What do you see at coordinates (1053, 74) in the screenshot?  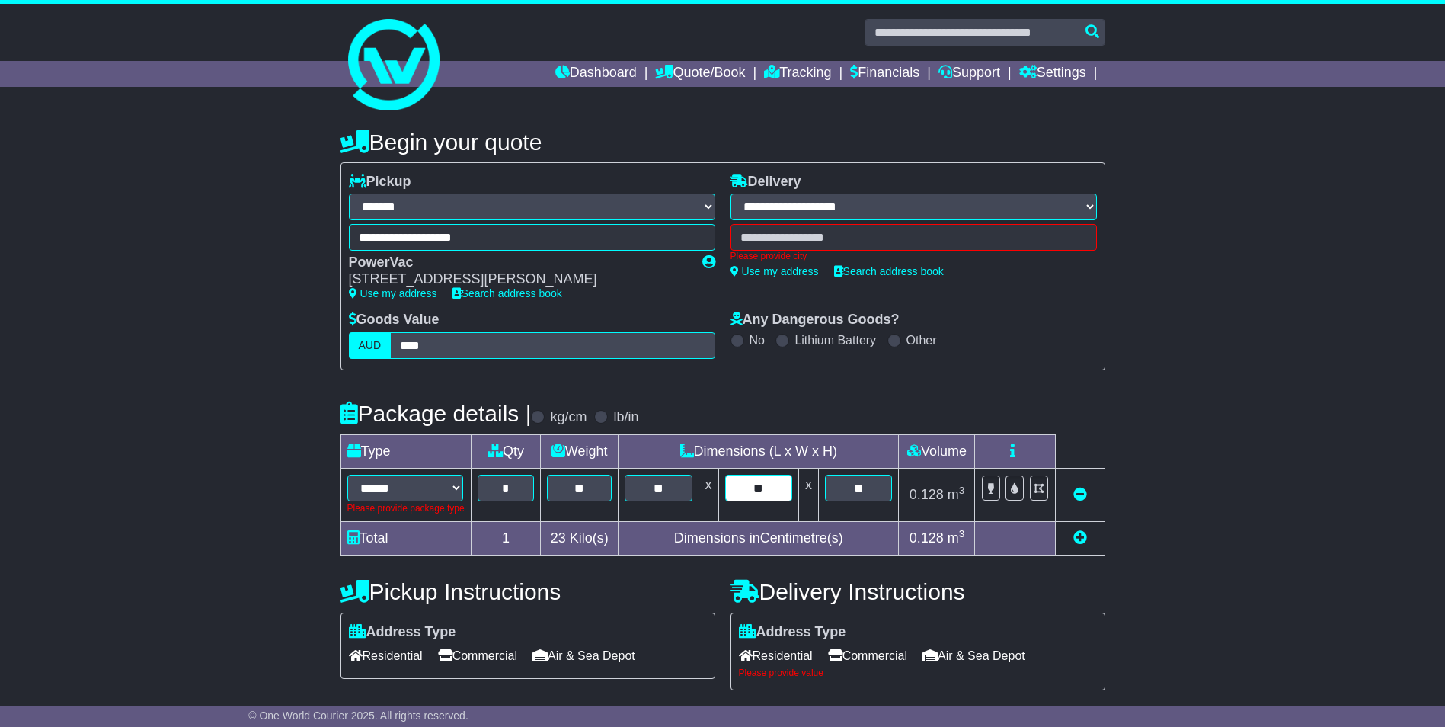 I see `a: Settings` at bounding box center [1053, 74].